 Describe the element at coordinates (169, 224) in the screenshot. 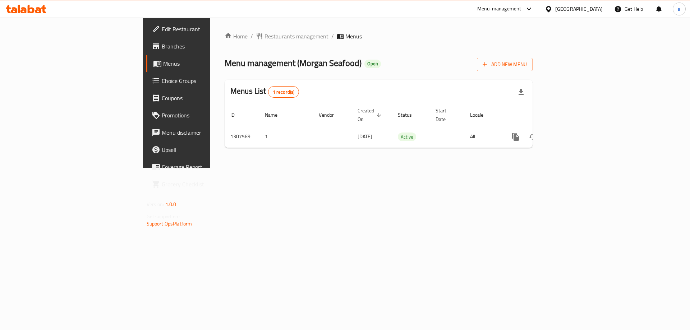

I see `a: Support.OpsPlatform` at that location.